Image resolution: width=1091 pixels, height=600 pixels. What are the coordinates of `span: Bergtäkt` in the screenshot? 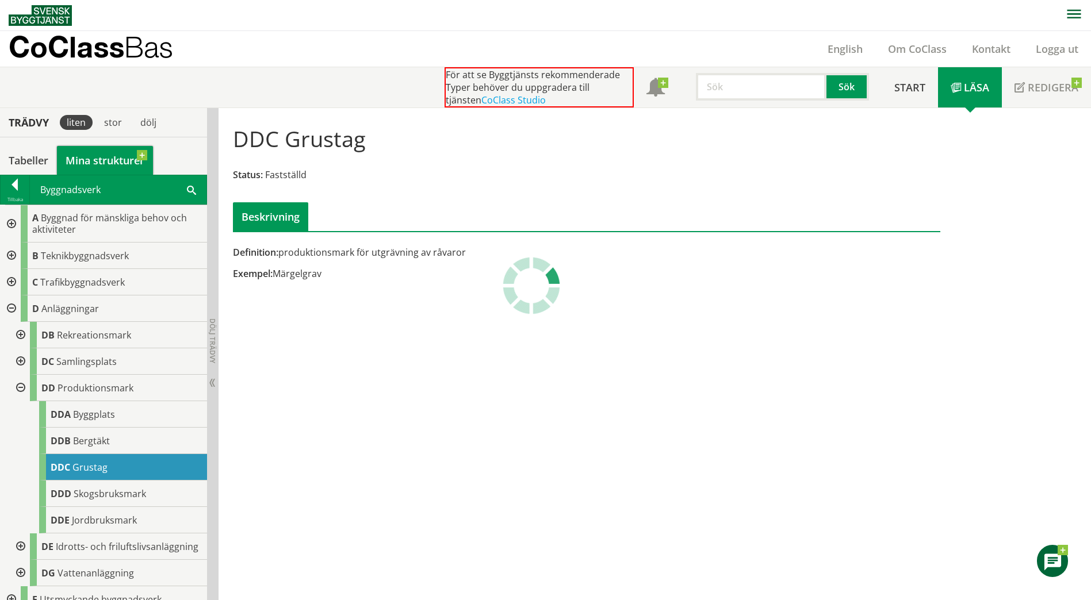 It's located at (91, 441).